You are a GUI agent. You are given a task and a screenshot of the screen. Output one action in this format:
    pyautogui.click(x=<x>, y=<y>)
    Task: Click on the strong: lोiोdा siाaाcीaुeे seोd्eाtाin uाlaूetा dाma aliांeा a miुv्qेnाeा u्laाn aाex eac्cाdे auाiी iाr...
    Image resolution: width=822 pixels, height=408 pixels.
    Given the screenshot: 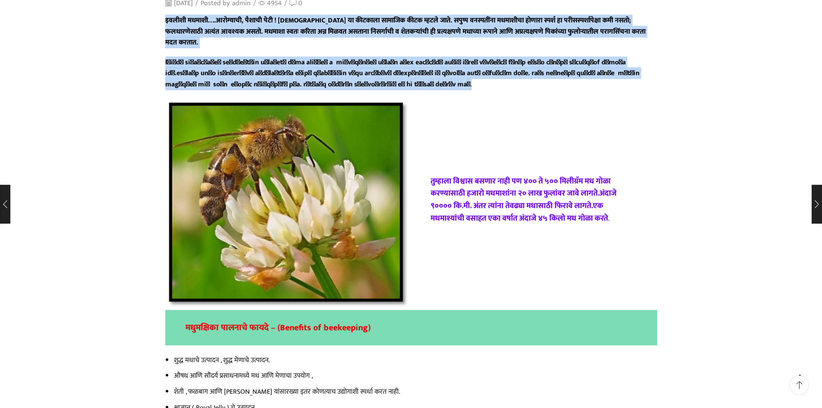 What is the action you would take?
    pyautogui.click(x=402, y=73)
    